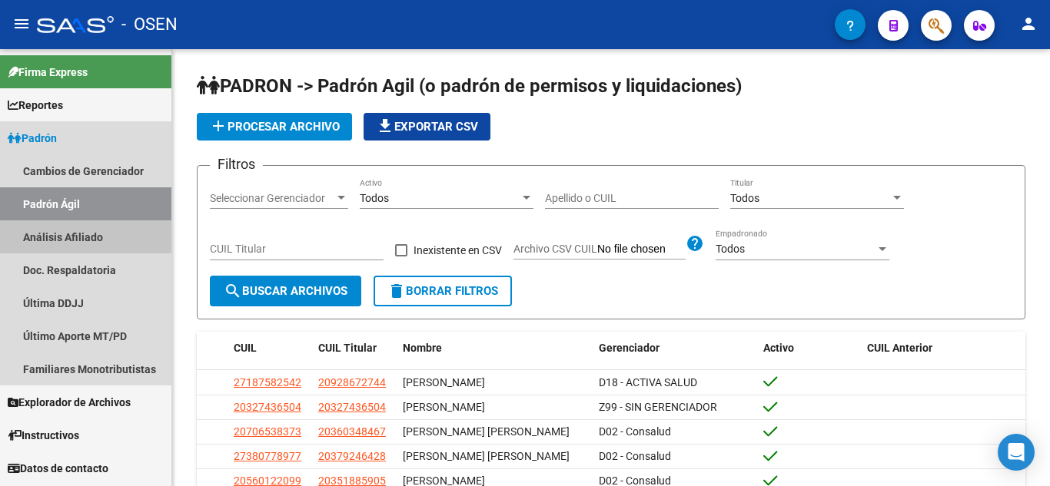 Image resolution: width=1050 pixels, height=486 pixels. Describe the element at coordinates (457, 251) in the screenshot. I see `span: Inexistente en CSV` at that location.